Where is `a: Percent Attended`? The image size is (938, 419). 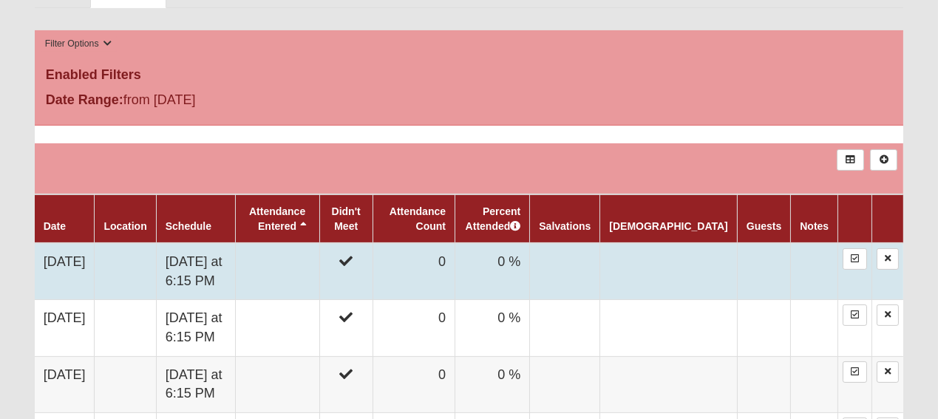 a: Percent Attended is located at coordinates (493, 219).